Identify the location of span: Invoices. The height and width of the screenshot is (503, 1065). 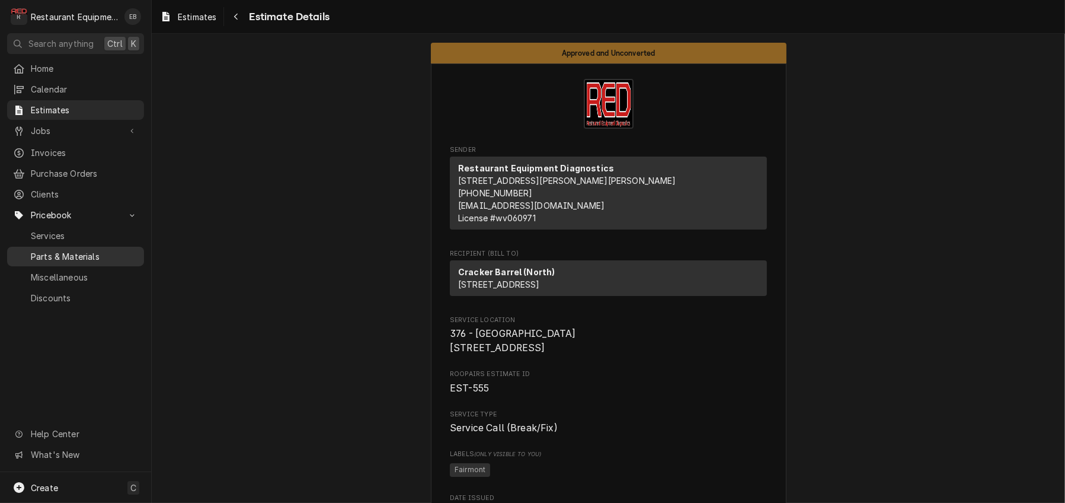
(84, 152).